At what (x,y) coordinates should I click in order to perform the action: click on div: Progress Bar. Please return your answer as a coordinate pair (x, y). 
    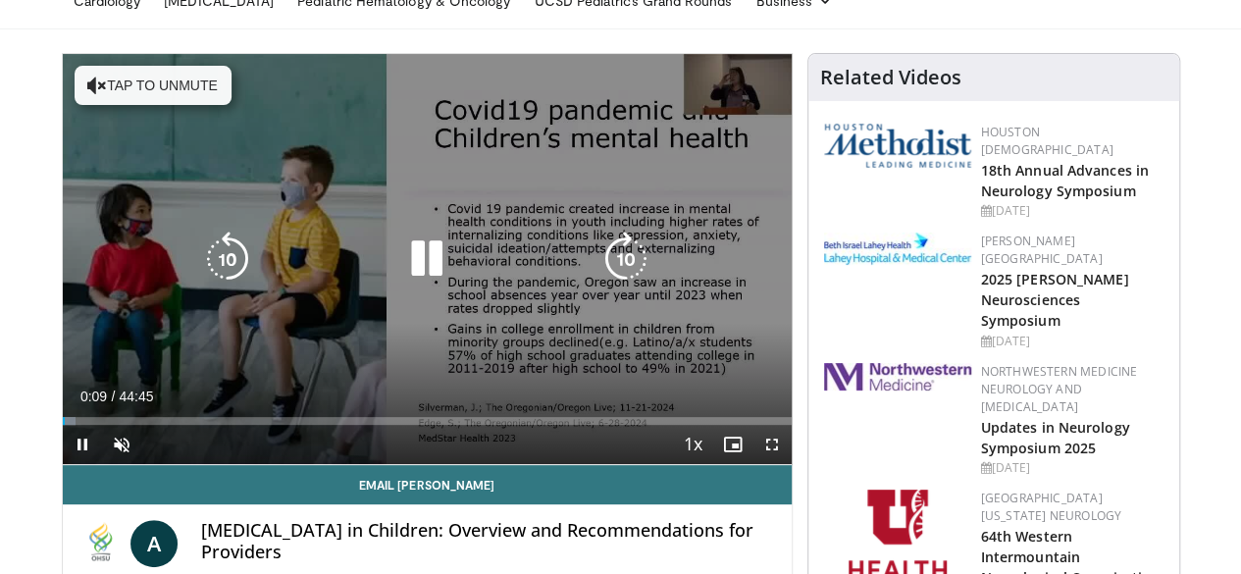
    Looking at the image, I should click on (427, 421).